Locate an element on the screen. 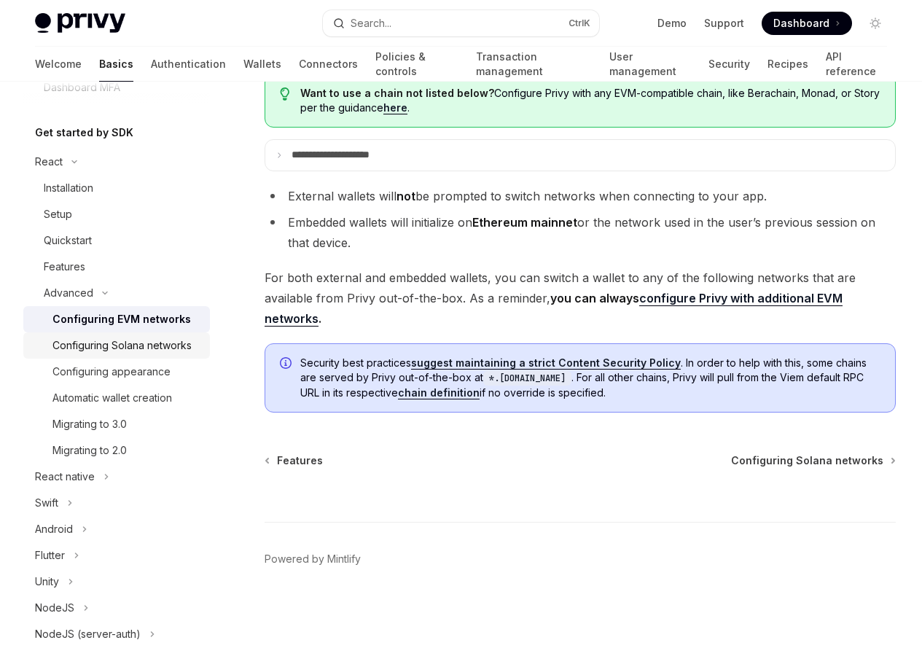 This screenshot has height=648, width=922. button: Advanced is located at coordinates (117, 293).